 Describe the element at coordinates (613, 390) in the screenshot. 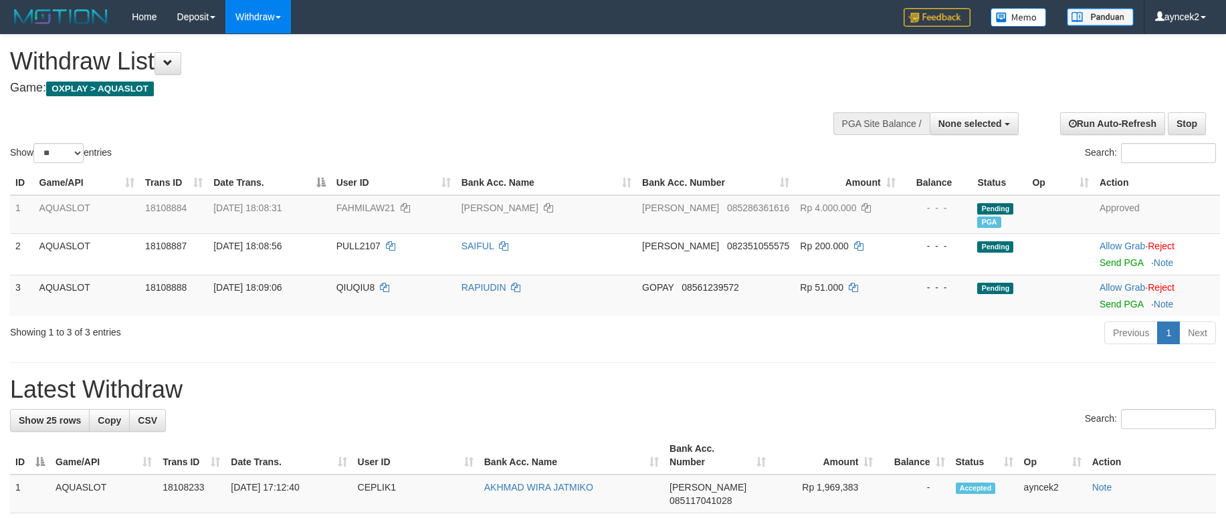

I see `h1: Latest Withdraw` at that location.